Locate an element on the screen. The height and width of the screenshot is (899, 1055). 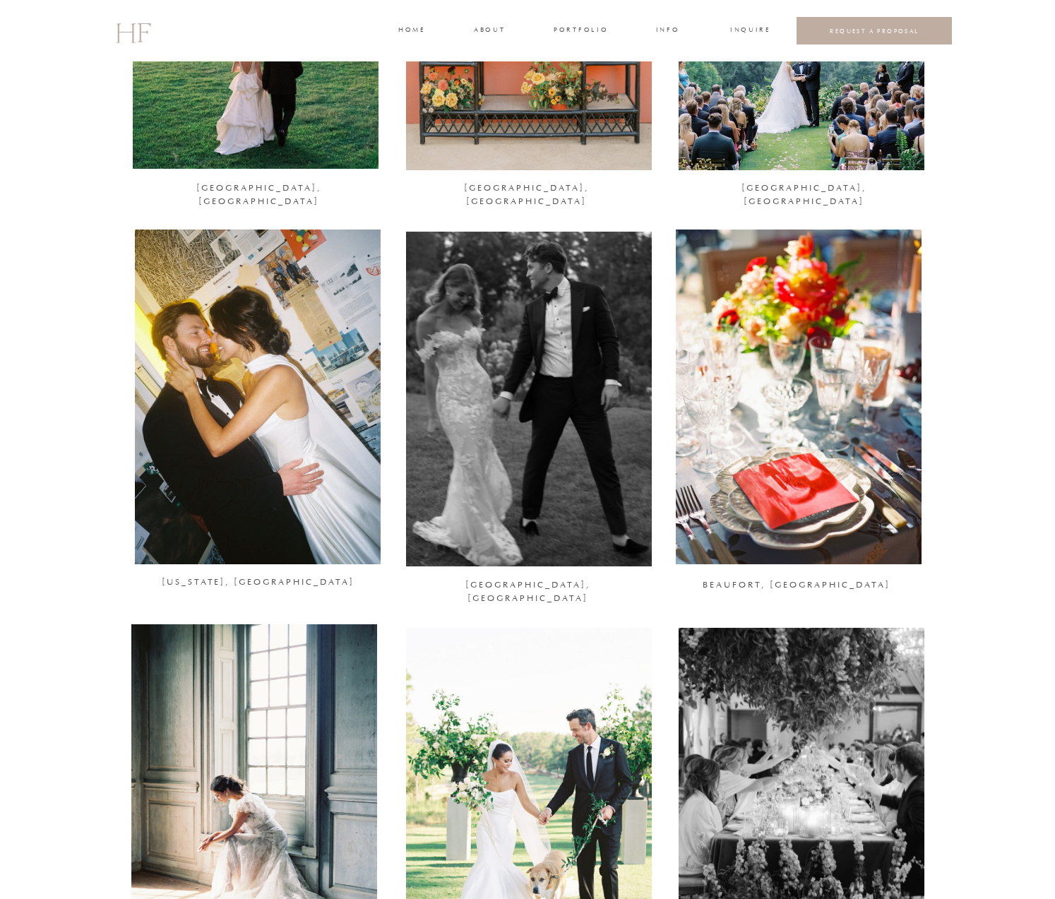
a: INFO is located at coordinates (667, 31).